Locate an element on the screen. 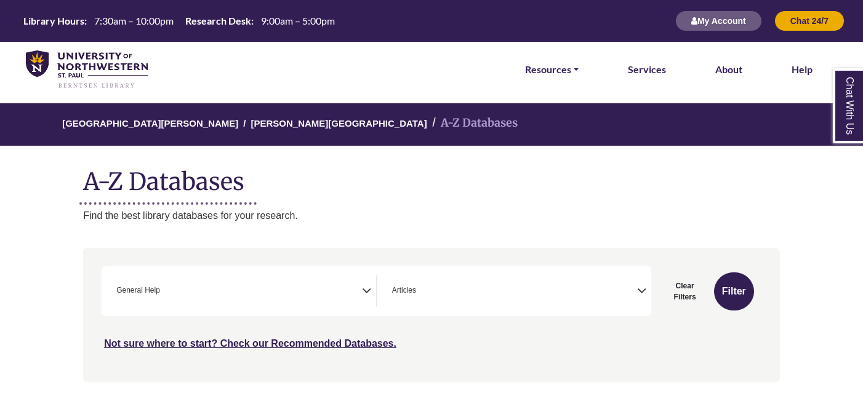 The width and height of the screenshot is (863, 399). th: Library Hours: is located at coordinates (53, 20).